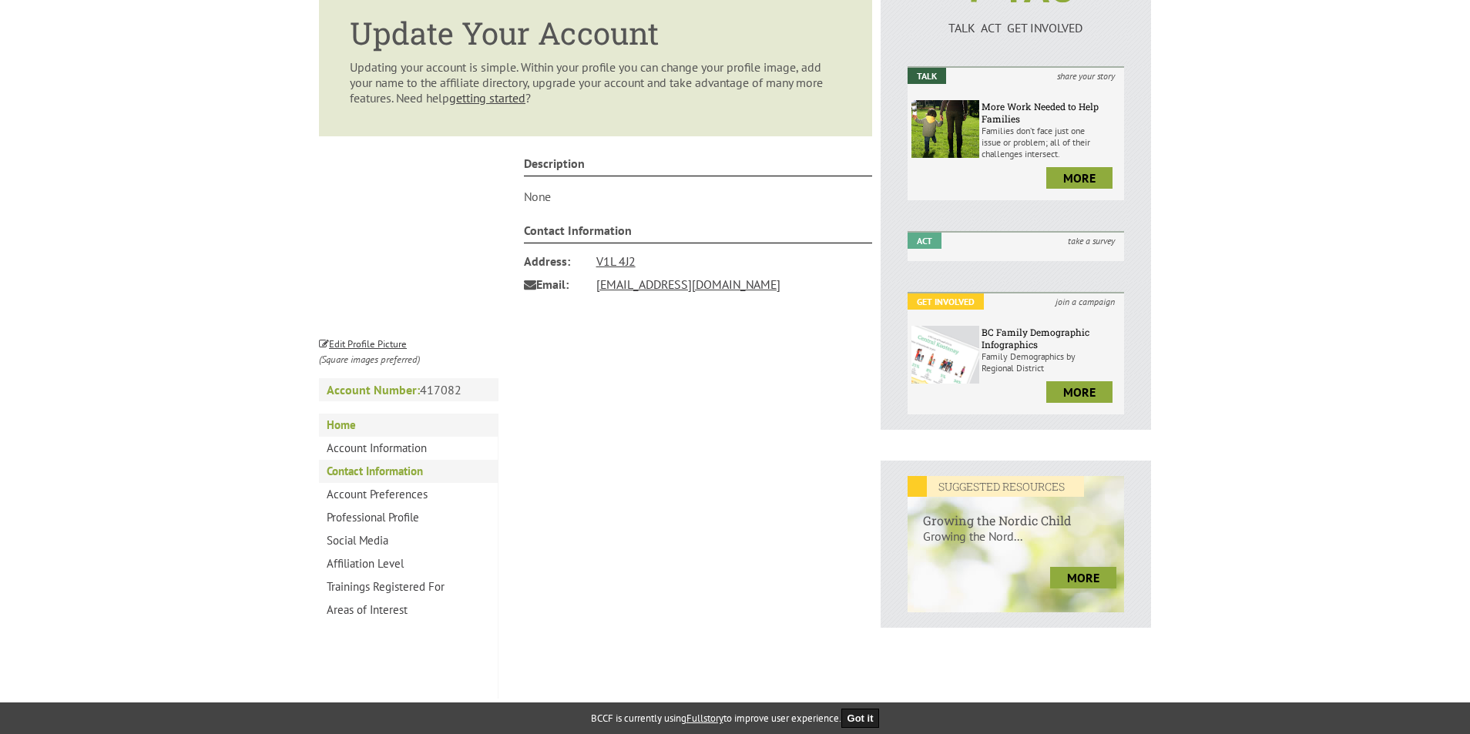 This screenshot has height=734, width=1470. I want to click on em: Talk, so click(927, 76).